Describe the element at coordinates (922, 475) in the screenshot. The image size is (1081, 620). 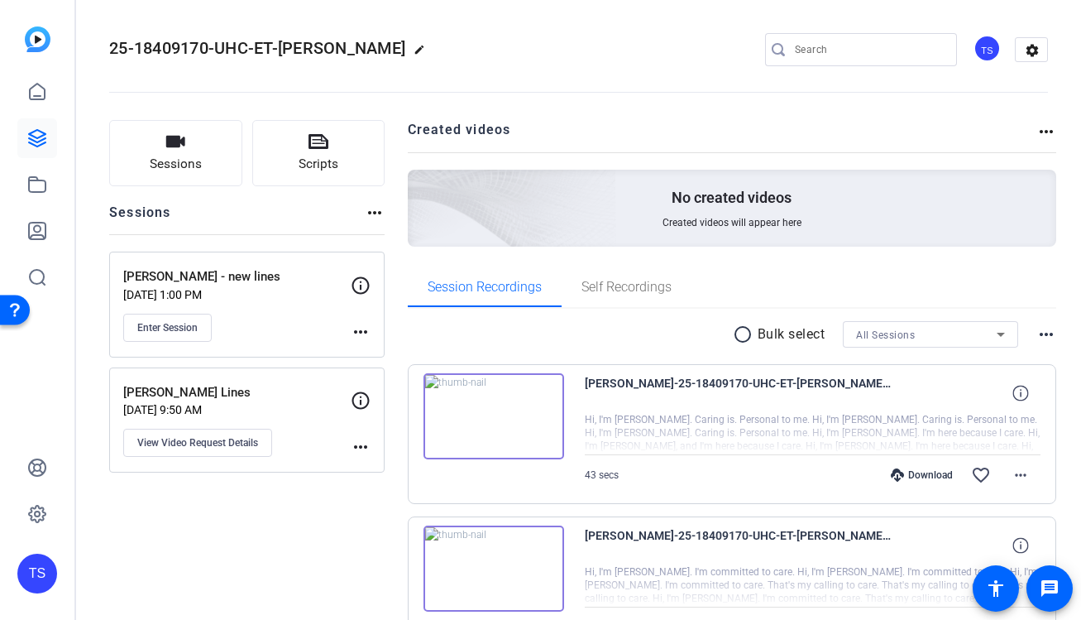
I see `div: Download` at that location.